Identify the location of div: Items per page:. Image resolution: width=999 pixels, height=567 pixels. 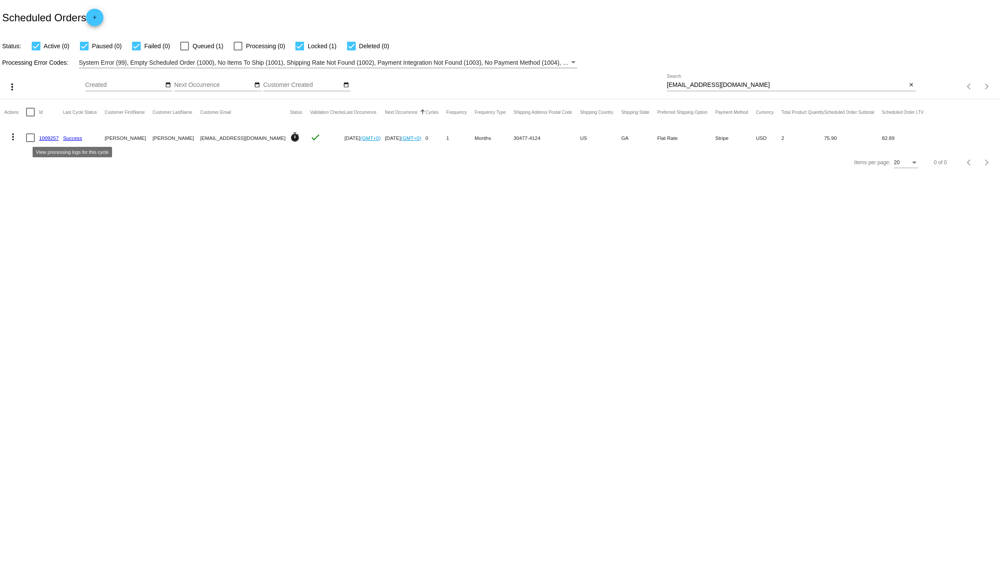
(872, 162).